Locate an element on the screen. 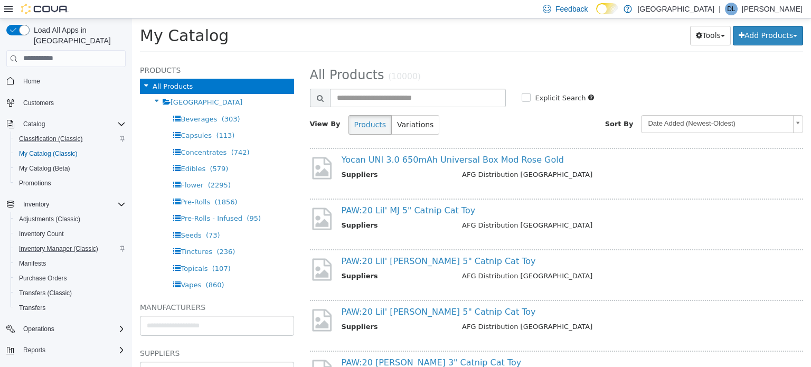 The width and height of the screenshot is (811, 367). button: Tools is located at coordinates (578, 17).